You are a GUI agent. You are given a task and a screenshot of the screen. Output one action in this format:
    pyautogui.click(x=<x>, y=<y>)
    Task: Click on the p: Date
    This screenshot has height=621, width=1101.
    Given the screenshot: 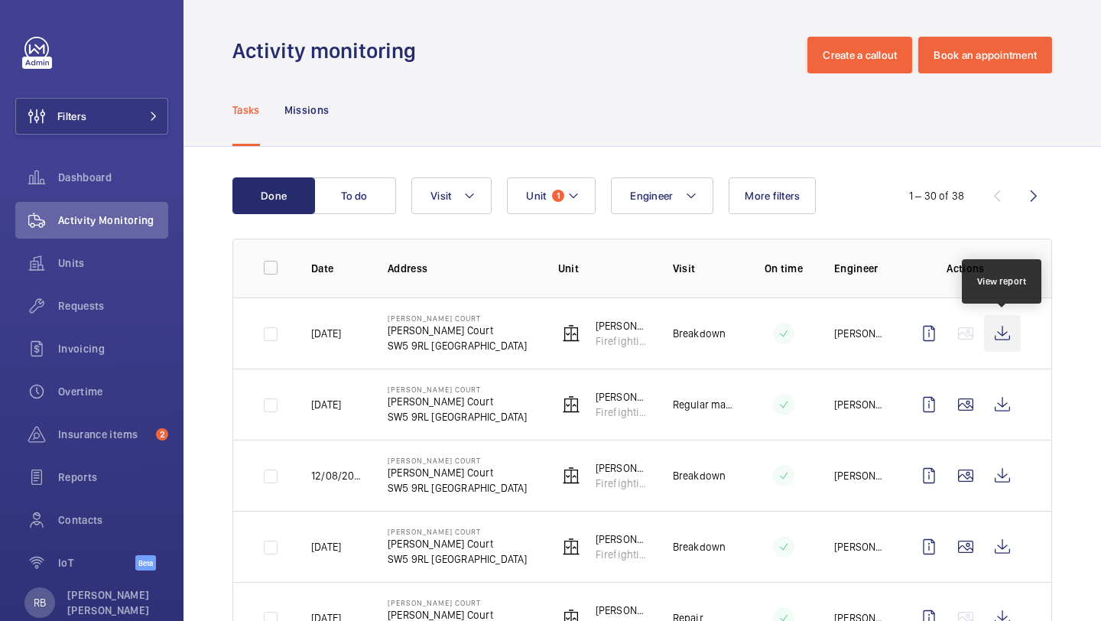 What is the action you would take?
    pyautogui.click(x=337, y=268)
    